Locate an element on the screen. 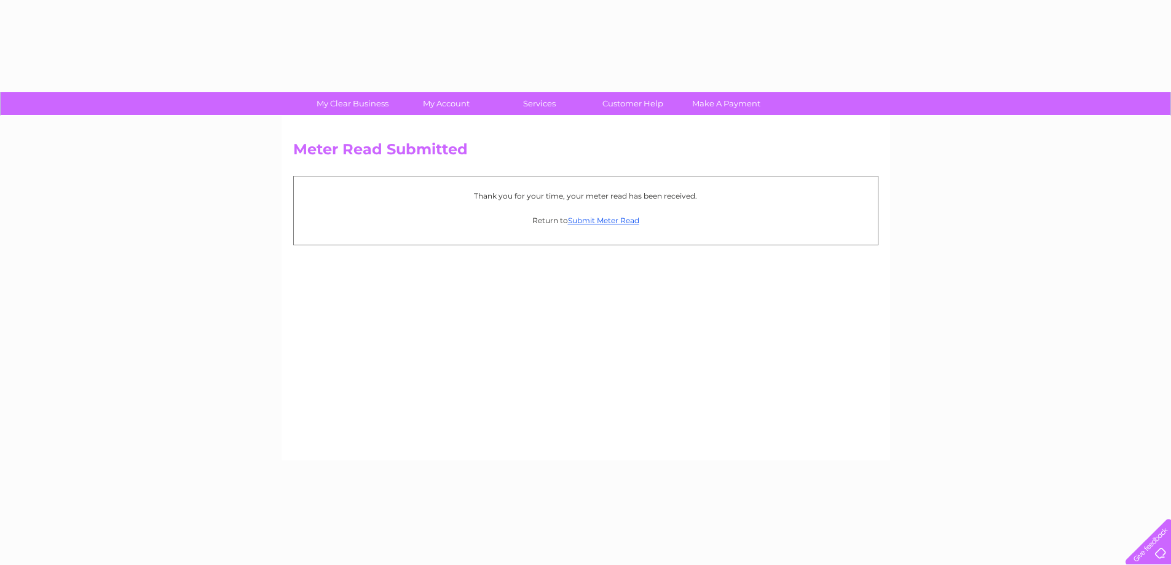 The width and height of the screenshot is (1171, 565). a: My Account is located at coordinates (446, 103).